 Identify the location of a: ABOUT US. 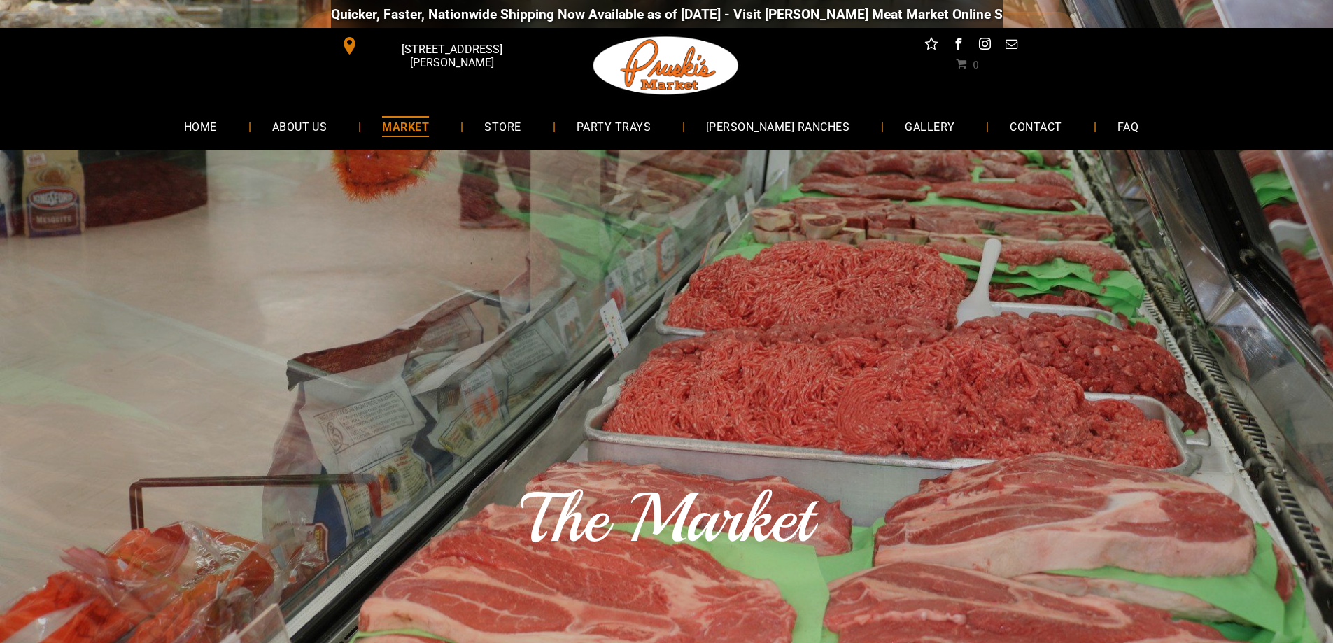
(299, 126).